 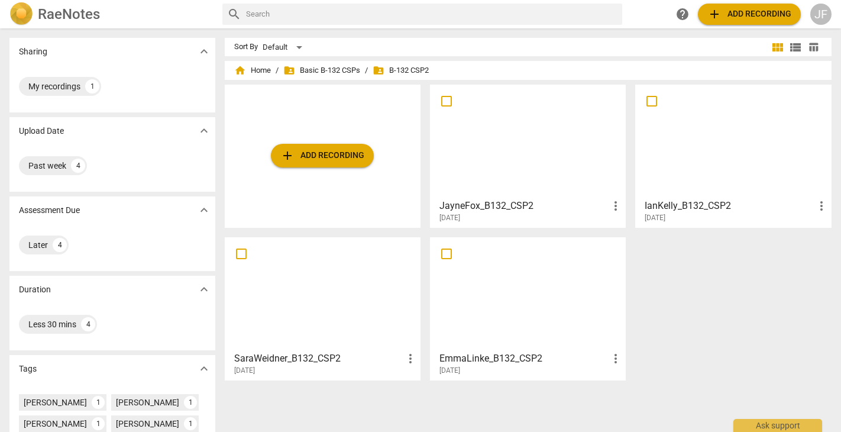 What do you see at coordinates (246, 47) in the screenshot?
I see `div: Sort By` at bounding box center [246, 47].